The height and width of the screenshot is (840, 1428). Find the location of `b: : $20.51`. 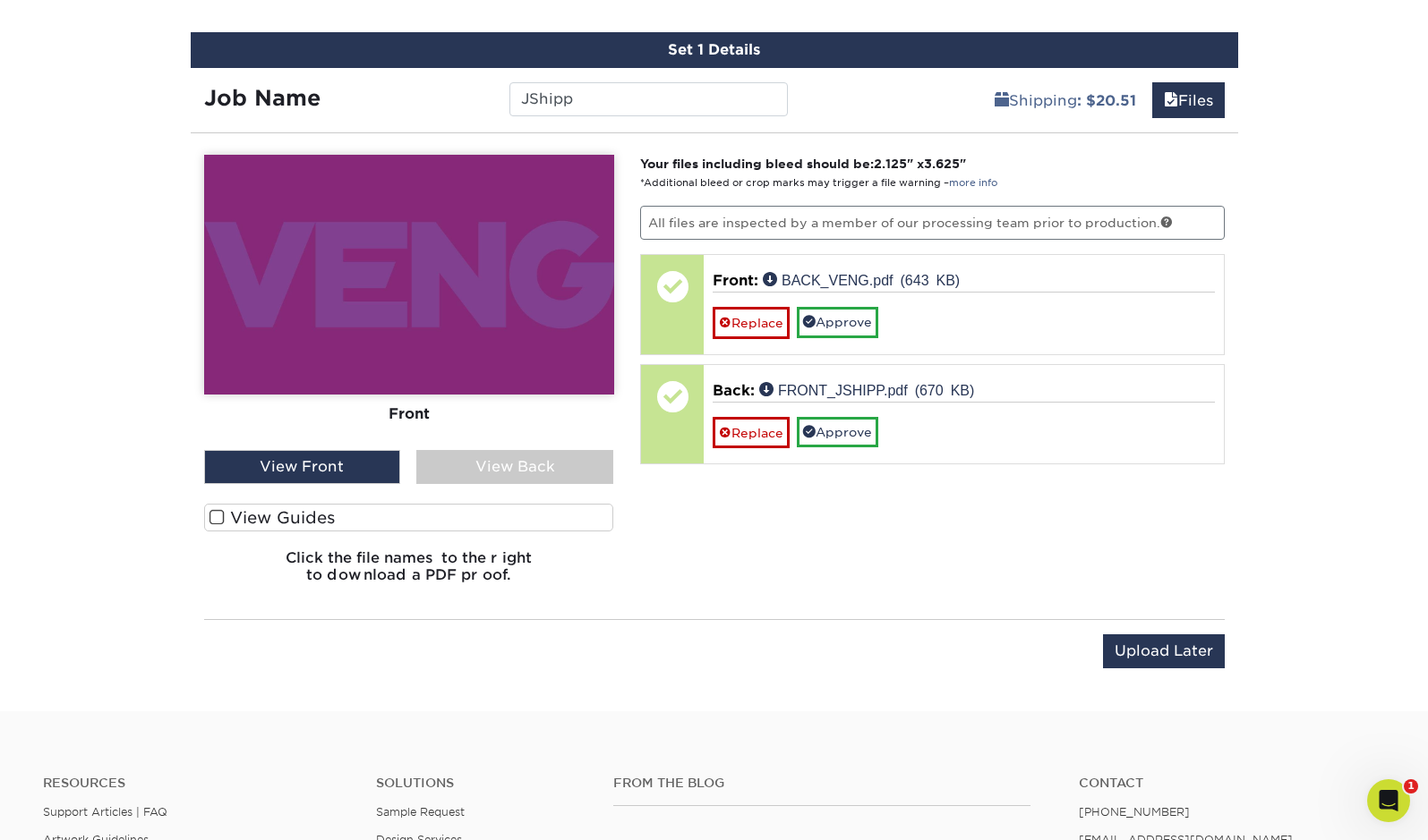

b: : $20.51 is located at coordinates (1106, 100).